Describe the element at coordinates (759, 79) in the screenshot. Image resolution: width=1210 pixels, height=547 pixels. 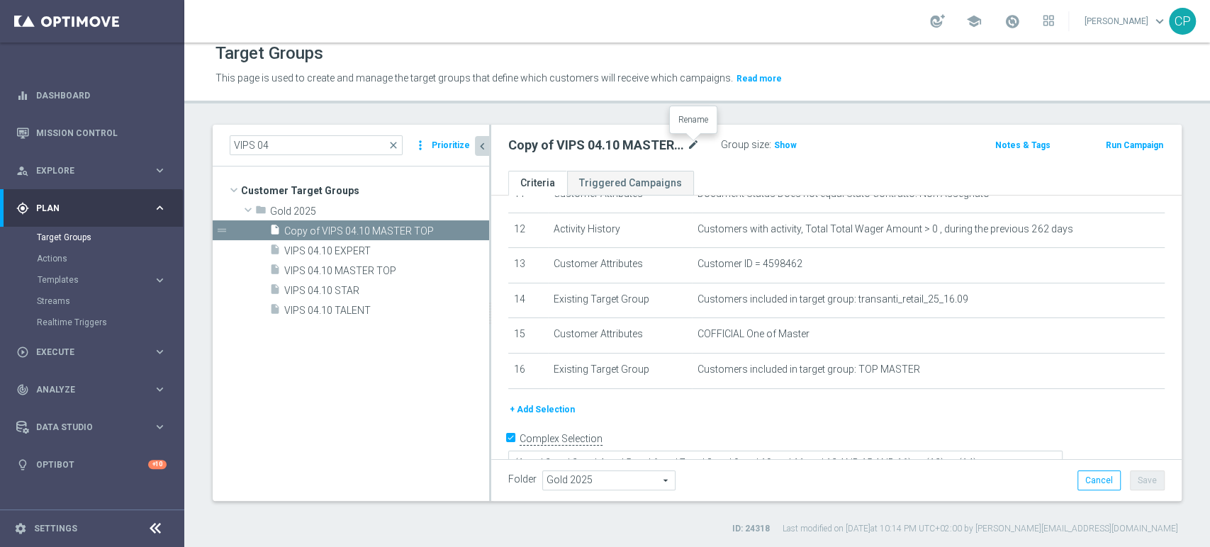
I see `button: Read more` at that location.